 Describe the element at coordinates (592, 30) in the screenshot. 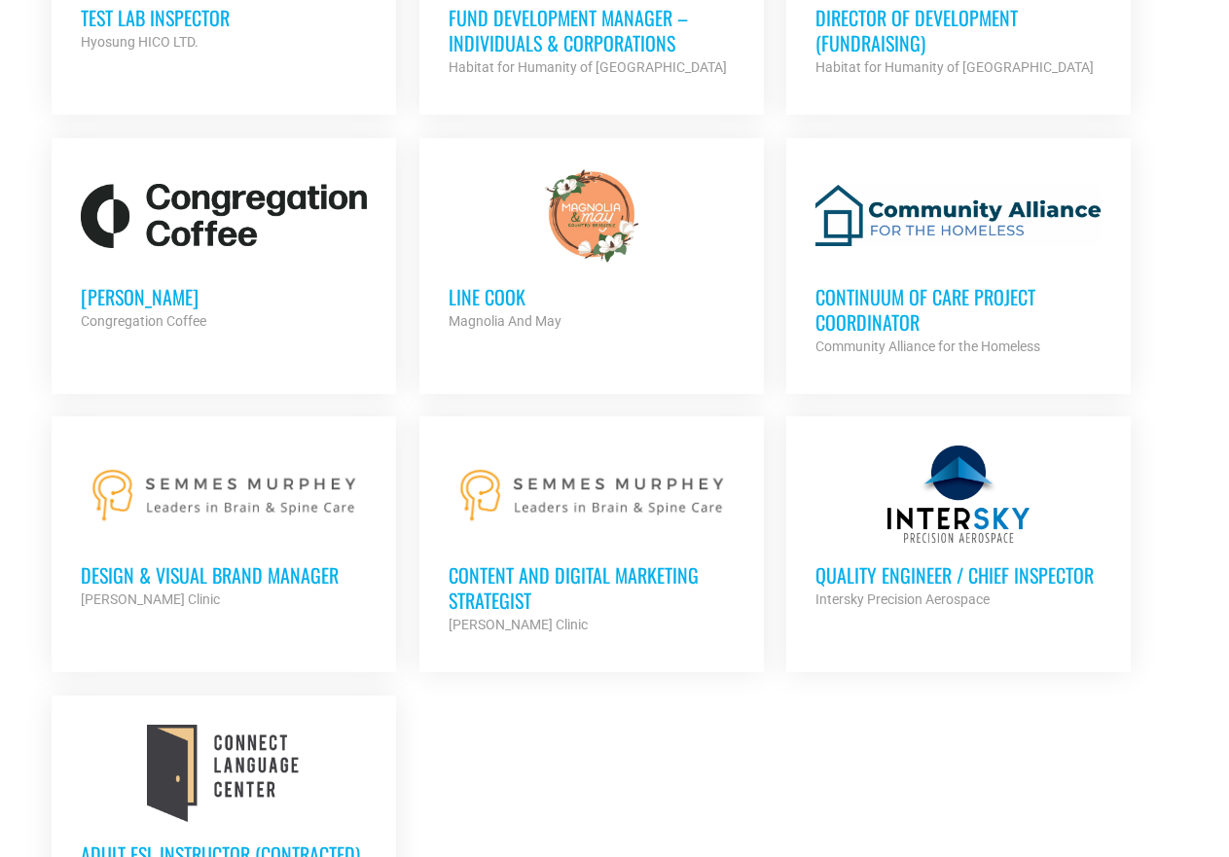

I see `h3: Fund Development Manager – Individuals & Corporations` at that location.